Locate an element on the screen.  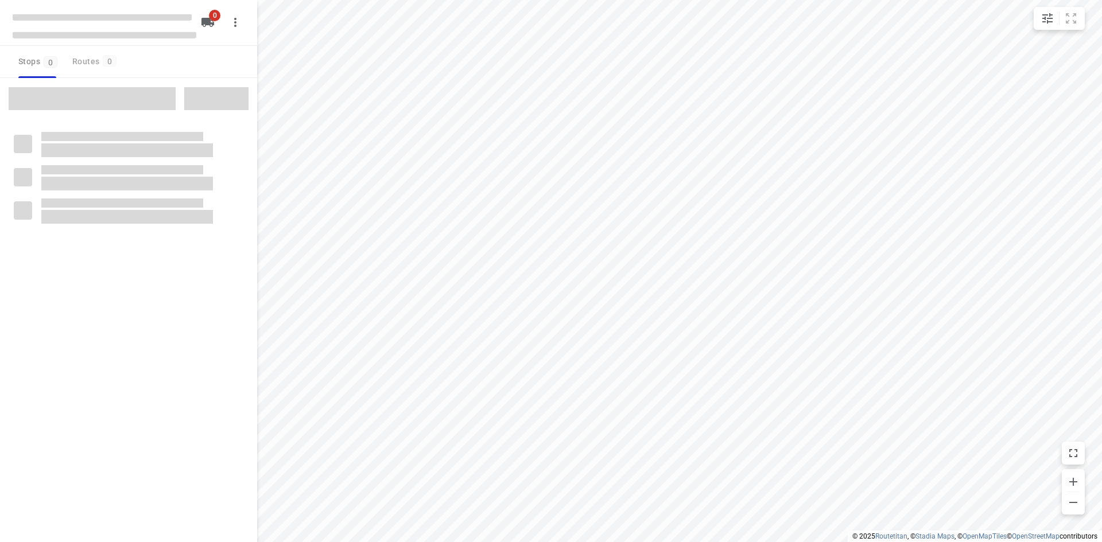
a: OpenStreetMap is located at coordinates (1036, 537).